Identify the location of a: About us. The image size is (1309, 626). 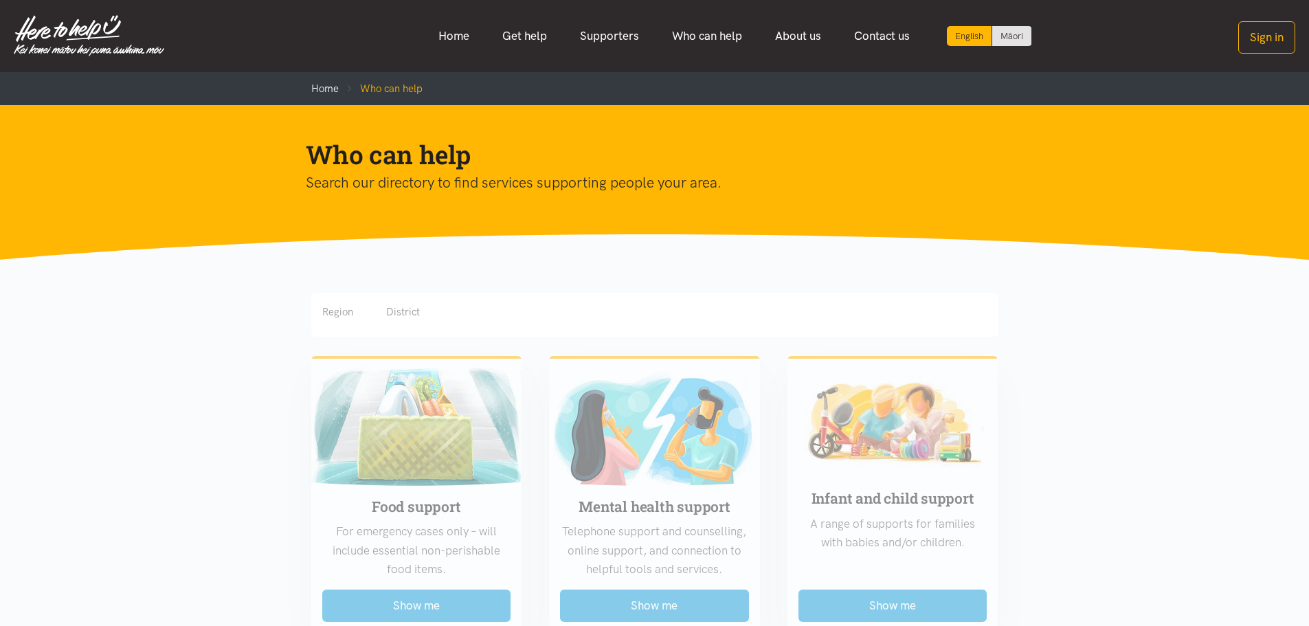
(798, 36).